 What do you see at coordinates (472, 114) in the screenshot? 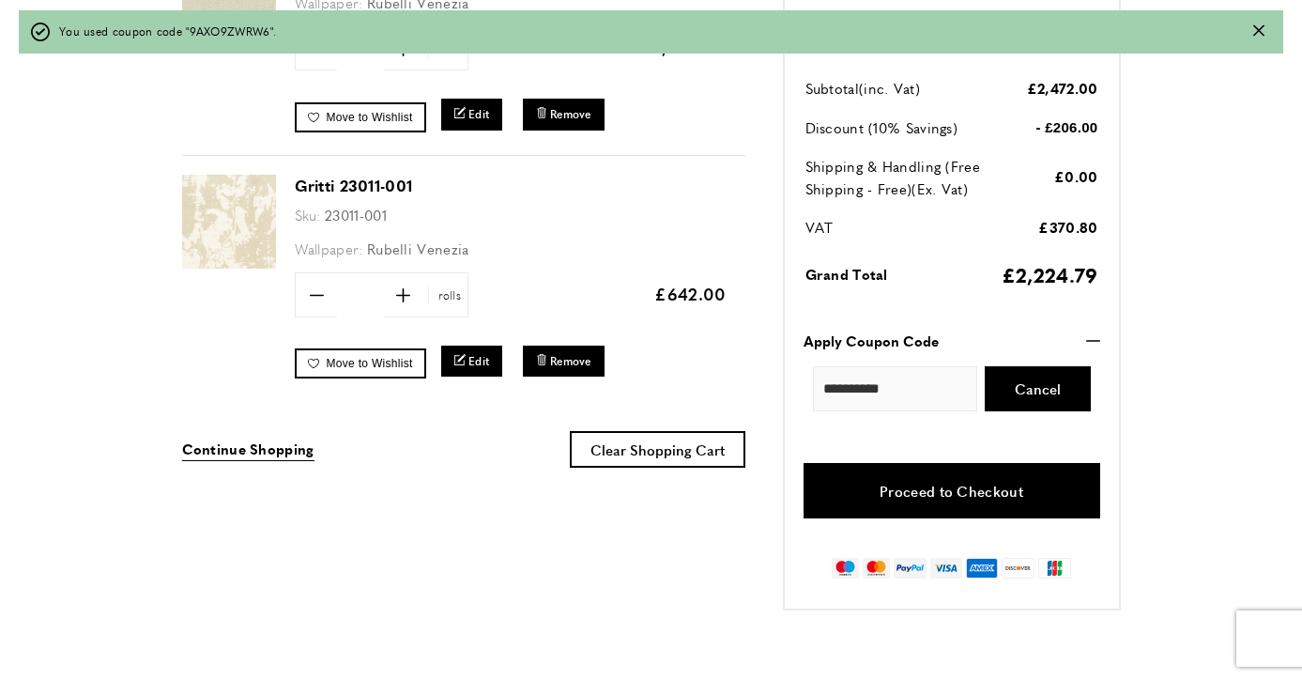
I see `a: Edit Gong 23001-001` at bounding box center [472, 114].